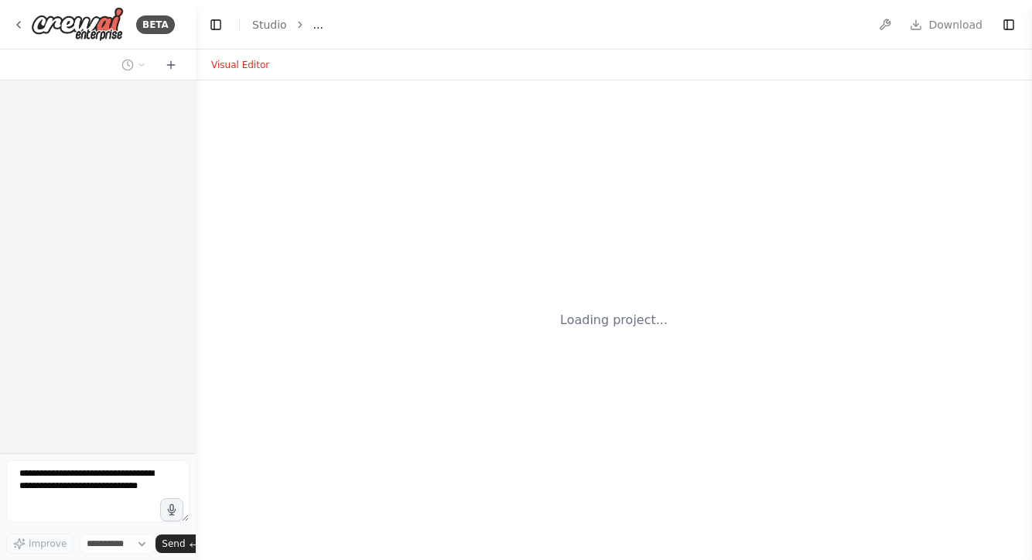 Image resolution: width=1032 pixels, height=560 pixels. What do you see at coordinates (172, 510) in the screenshot?
I see `button: Click to speak your automation idea` at bounding box center [172, 510].